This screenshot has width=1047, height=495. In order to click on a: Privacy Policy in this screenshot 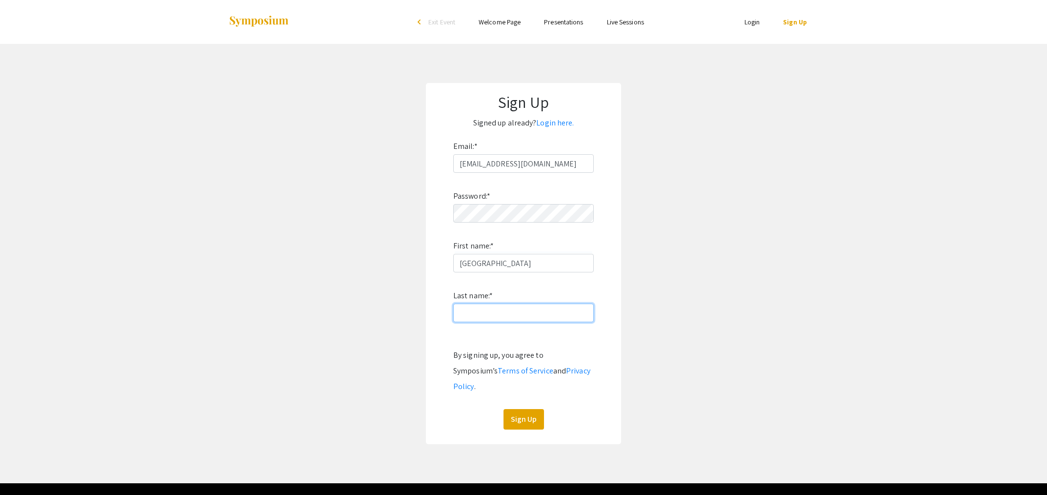, I will do `click(522, 378)`.